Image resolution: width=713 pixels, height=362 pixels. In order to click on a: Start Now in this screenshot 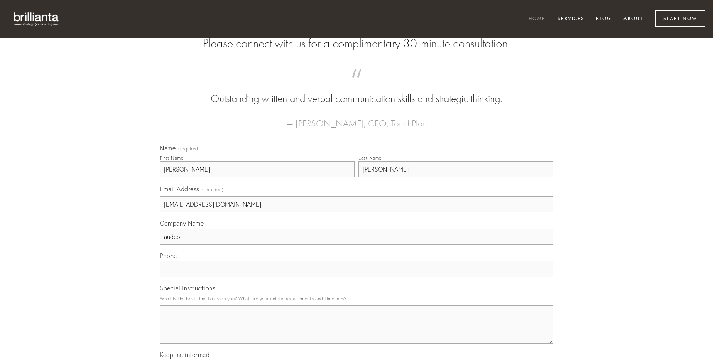, I will do `click(680, 19)`.